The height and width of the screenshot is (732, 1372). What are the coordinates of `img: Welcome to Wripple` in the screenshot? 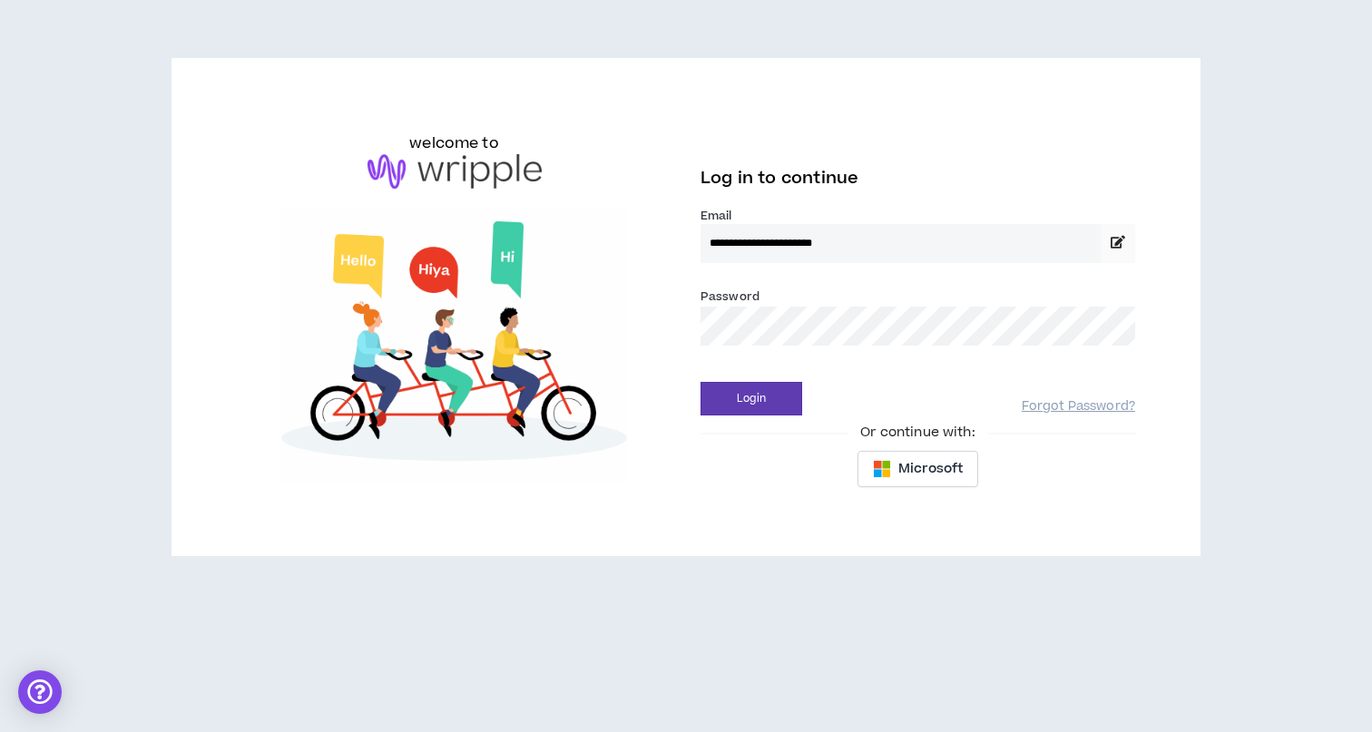 It's located at (454, 344).